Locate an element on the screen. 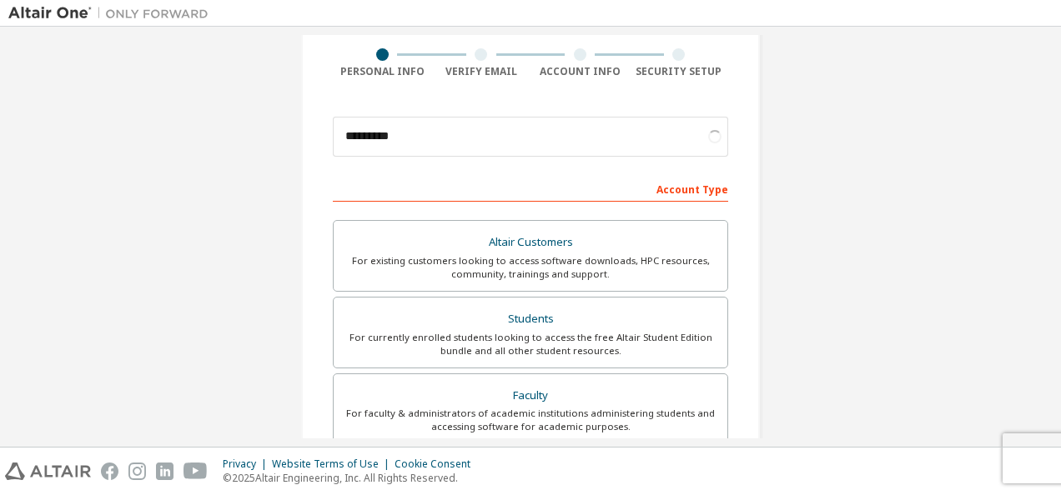  div: Personal Info is located at coordinates (382, 72).